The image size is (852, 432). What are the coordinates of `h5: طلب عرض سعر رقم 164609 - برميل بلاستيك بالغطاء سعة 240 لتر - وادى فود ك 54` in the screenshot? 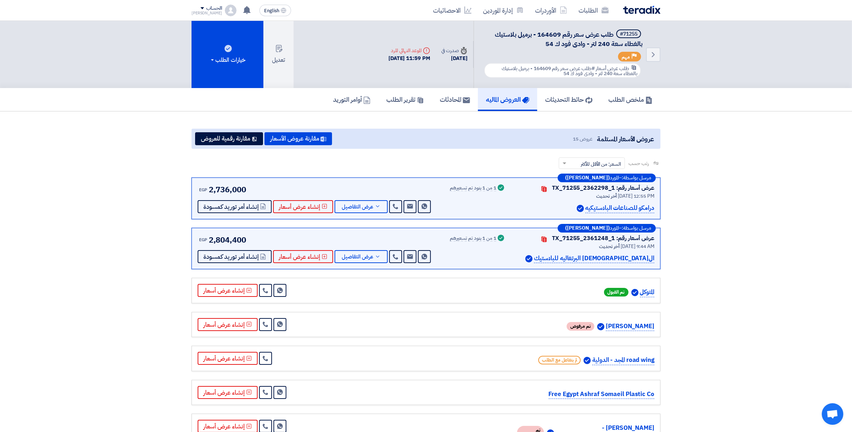 It's located at (563, 39).